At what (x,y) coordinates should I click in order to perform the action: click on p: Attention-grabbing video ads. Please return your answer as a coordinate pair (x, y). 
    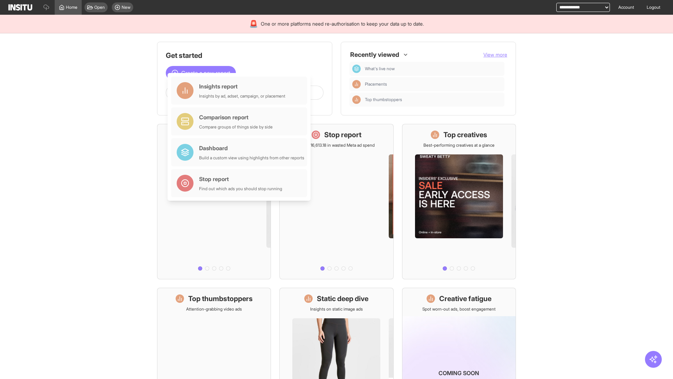
    Looking at the image, I should click on (214, 309).